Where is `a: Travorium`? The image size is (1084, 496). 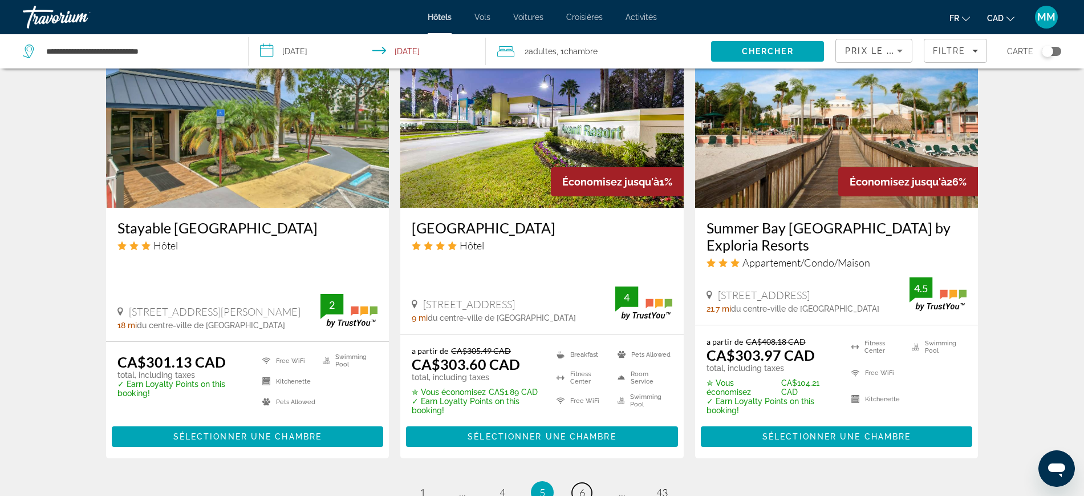 a: Travorium is located at coordinates (80, 17).